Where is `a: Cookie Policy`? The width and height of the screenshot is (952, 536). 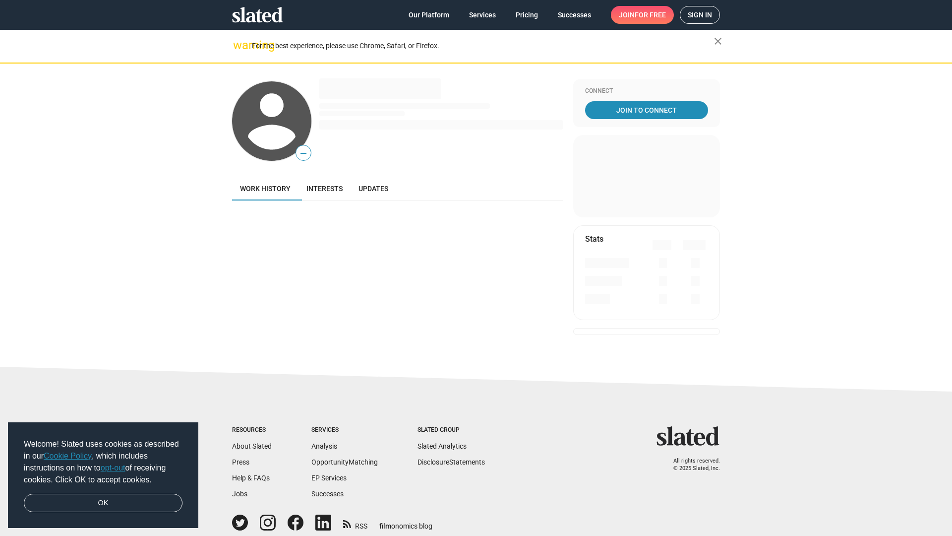 a: Cookie Policy is located at coordinates (67, 455).